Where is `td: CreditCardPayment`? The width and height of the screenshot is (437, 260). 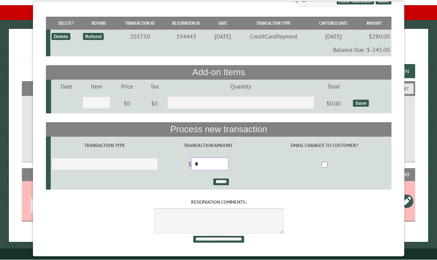
td: CreditCardPayment is located at coordinates (274, 37).